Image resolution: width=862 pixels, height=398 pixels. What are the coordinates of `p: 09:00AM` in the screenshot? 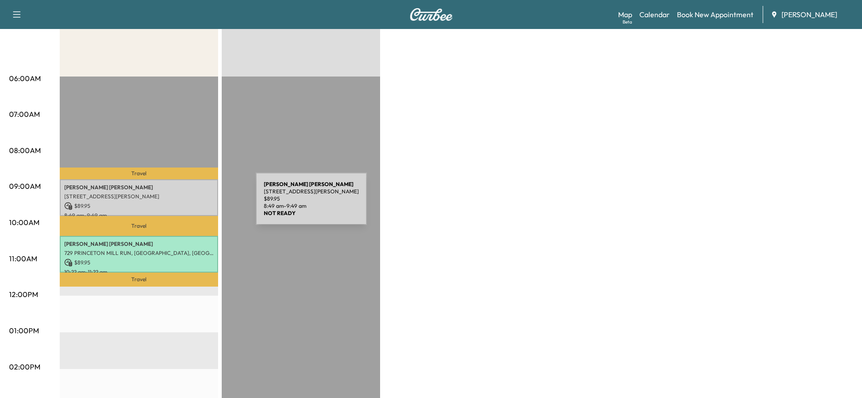 It's located at (25, 186).